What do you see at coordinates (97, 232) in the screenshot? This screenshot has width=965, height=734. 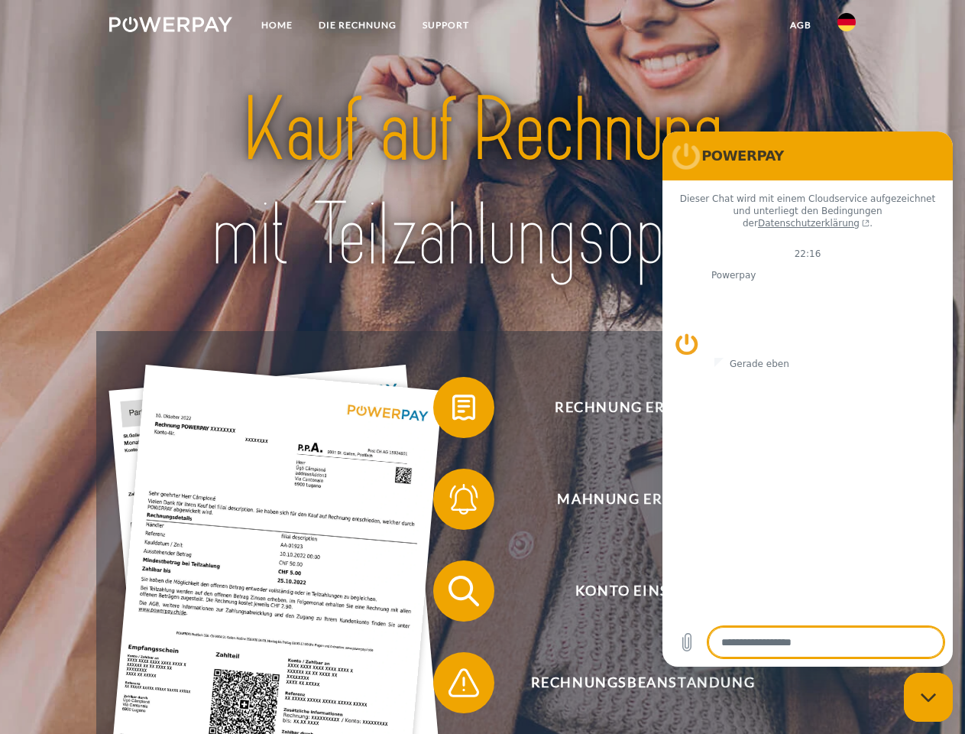 I see `p: Gerade eben` at bounding box center [97, 232].